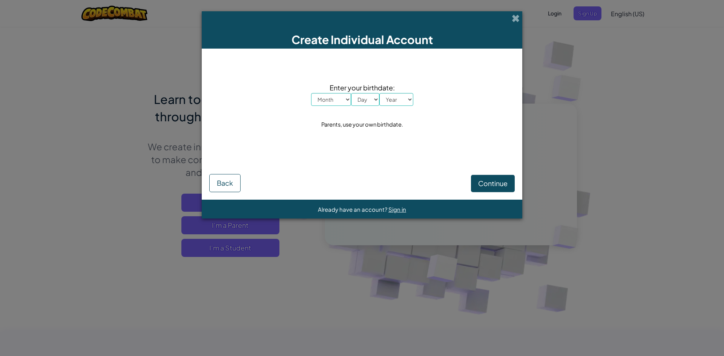 The image size is (724, 356). Describe the element at coordinates (225, 183) in the screenshot. I see `span: Back` at that location.